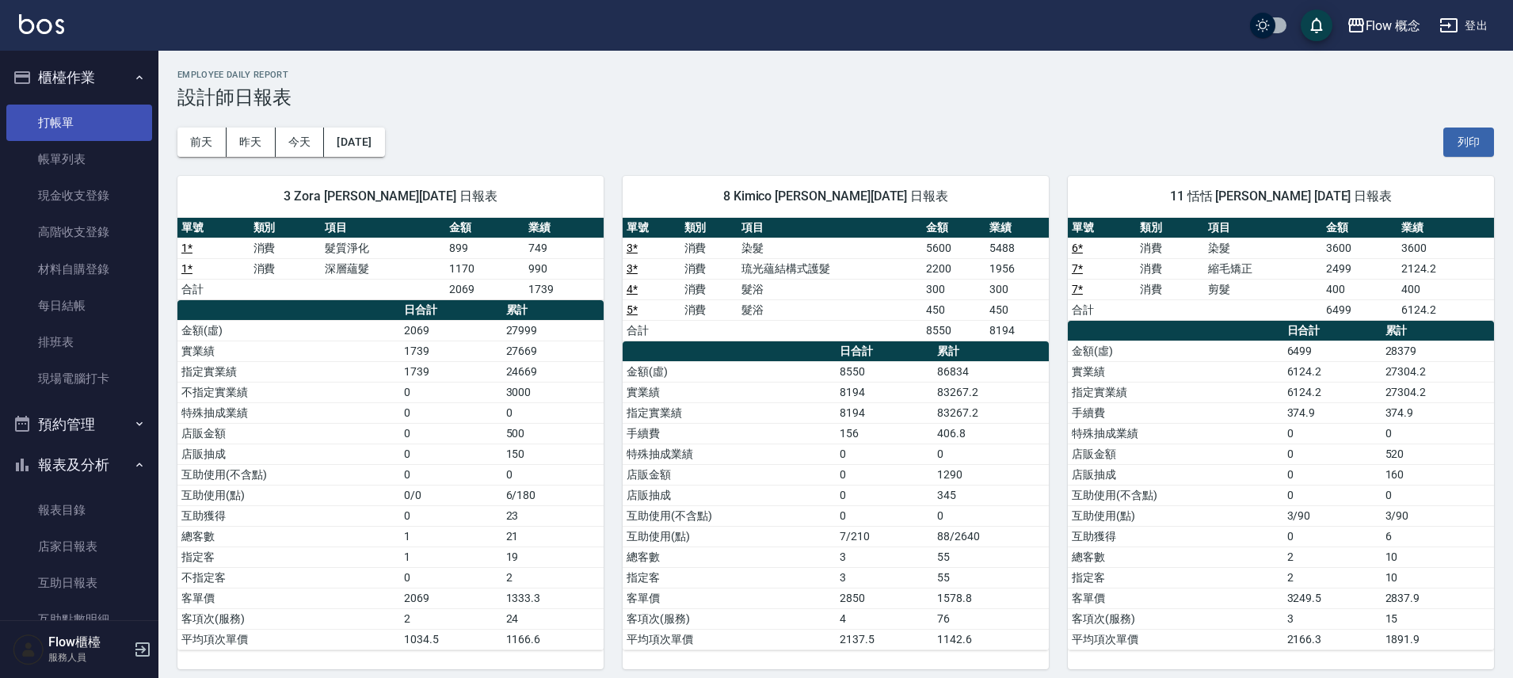  What do you see at coordinates (553, 598) in the screenshot?
I see `td: 1333.3` at bounding box center [553, 598].